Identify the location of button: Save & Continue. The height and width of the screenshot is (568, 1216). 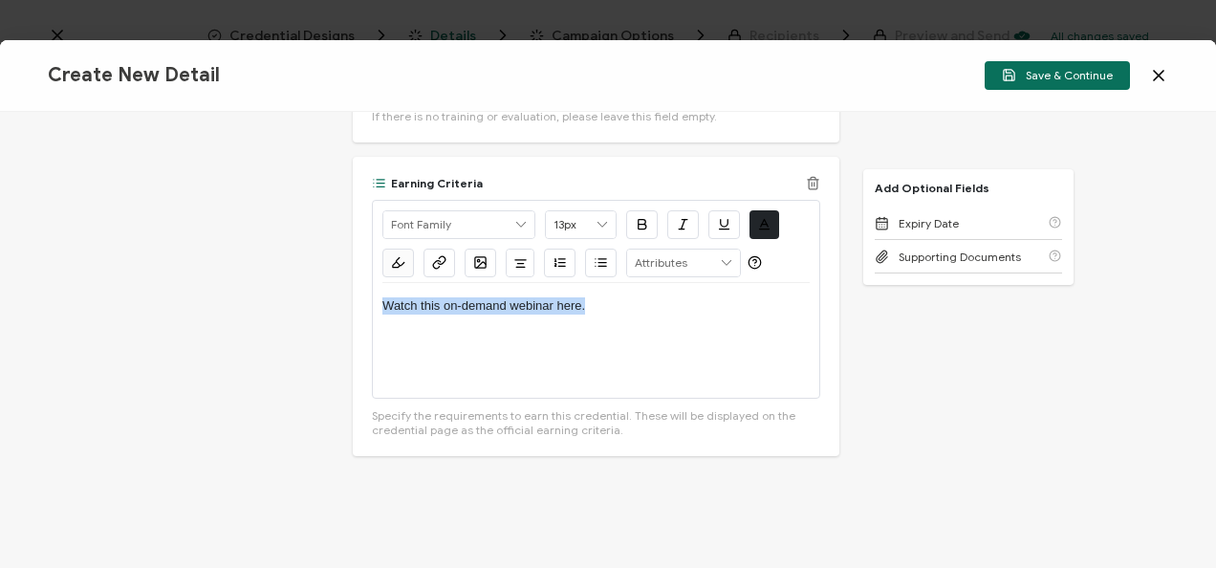
(1057, 76).